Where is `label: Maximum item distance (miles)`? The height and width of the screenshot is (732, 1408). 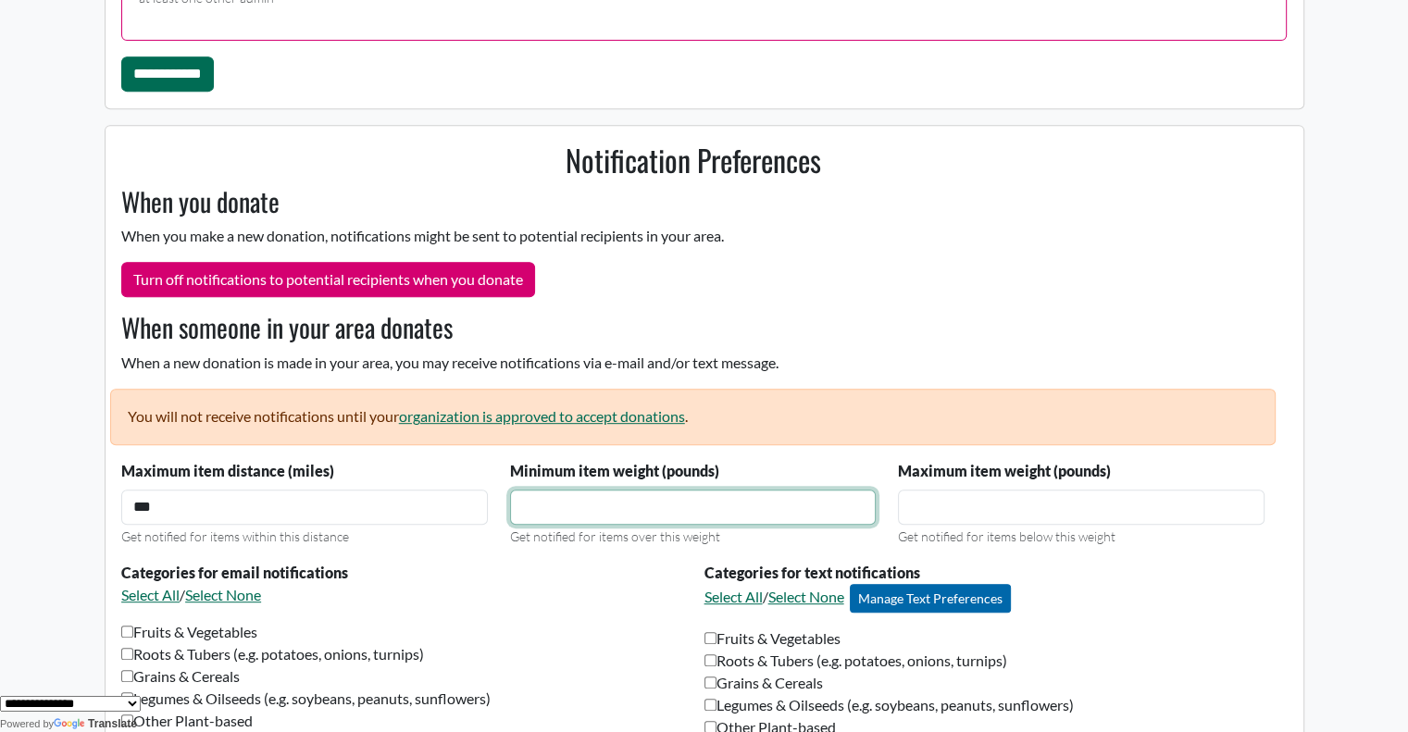 label: Maximum item distance (miles) is located at coordinates (228, 471).